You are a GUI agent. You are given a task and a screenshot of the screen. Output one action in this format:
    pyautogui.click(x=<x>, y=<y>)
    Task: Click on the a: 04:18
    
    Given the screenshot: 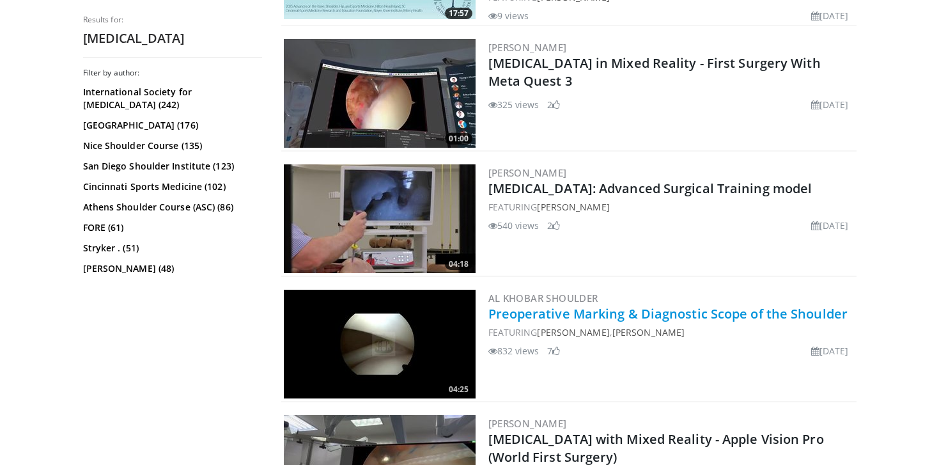 What is the action you would take?
    pyautogui.click(x=380, y=219)
    